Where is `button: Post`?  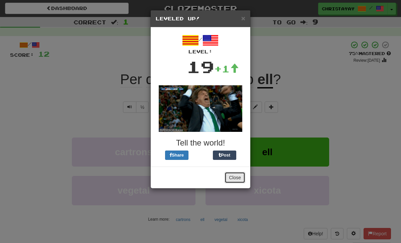 button: Post is located at coordinates (225, 155).